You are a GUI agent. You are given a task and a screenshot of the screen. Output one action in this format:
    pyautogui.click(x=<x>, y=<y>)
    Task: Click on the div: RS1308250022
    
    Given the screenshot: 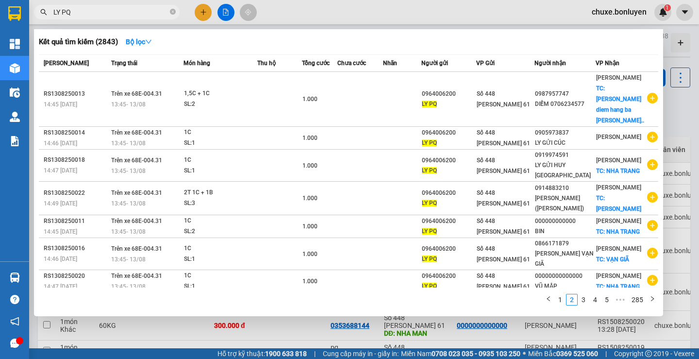 What is the action you would take?
    pyautogui.click(x=76, y=193)
    